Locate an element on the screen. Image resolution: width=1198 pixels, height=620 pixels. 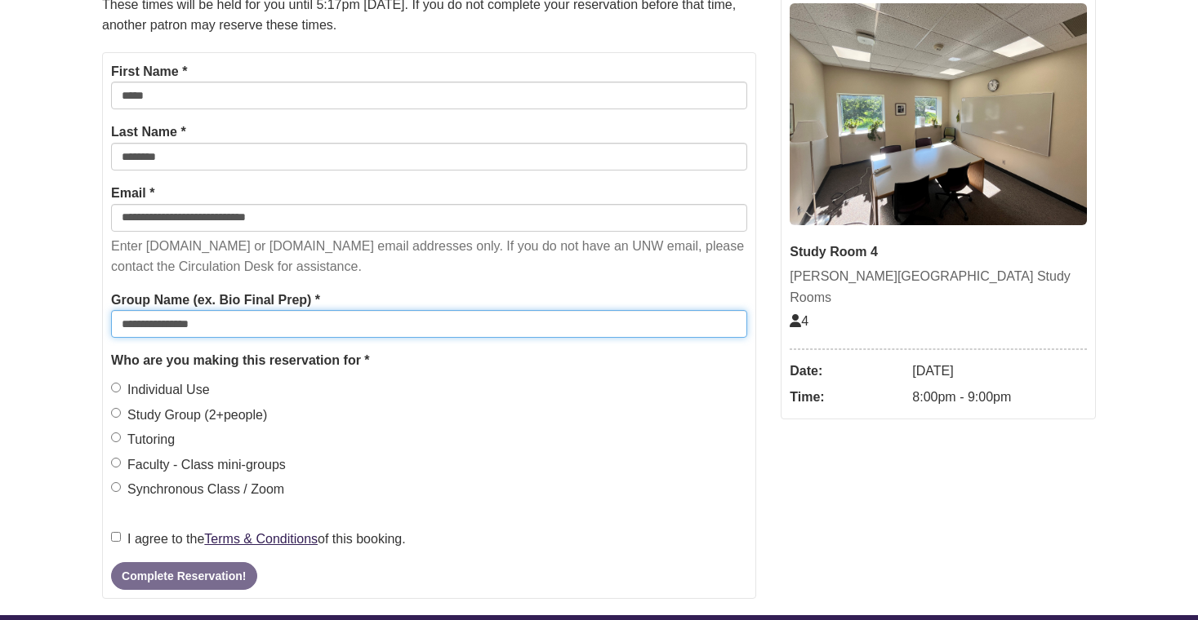
div: Study Room 4 is located at coordinates (938, 252).